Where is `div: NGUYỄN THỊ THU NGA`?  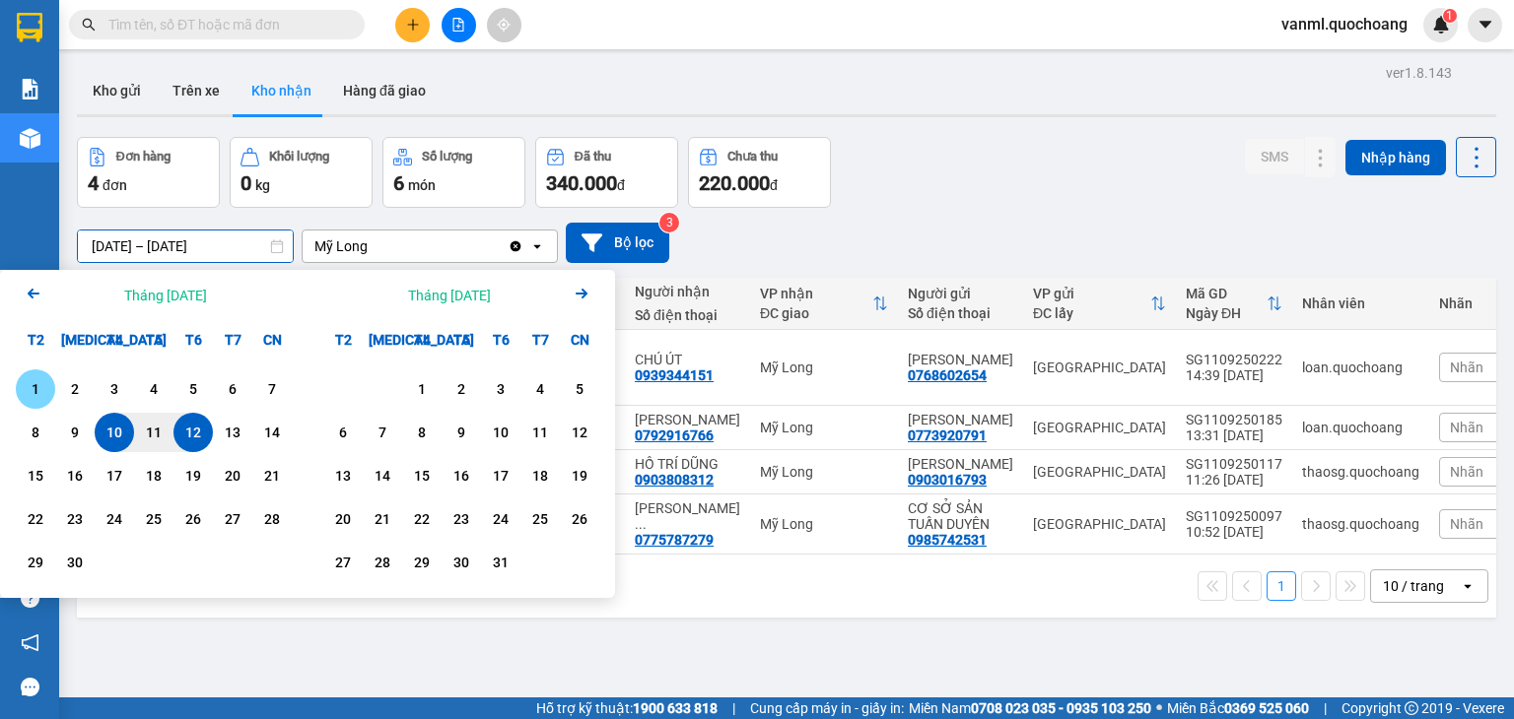 div: NGUYỄN THỊ THU NGA is located at coordinates (687, 516).